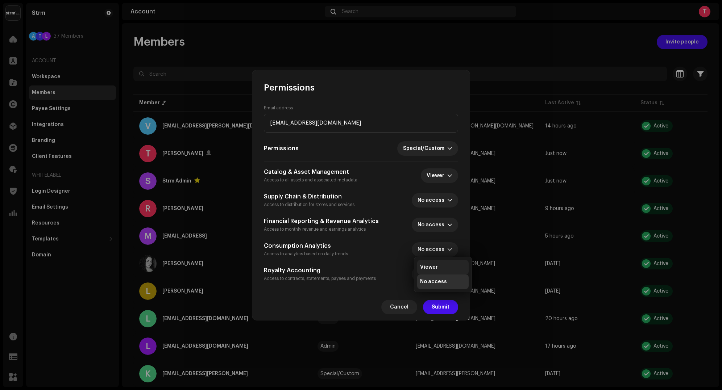 The image size is (722, 390). What do you see at coordinates (399, 307) in the screenshot?
I see `button: Cancel` at bounding box center [399, 307].